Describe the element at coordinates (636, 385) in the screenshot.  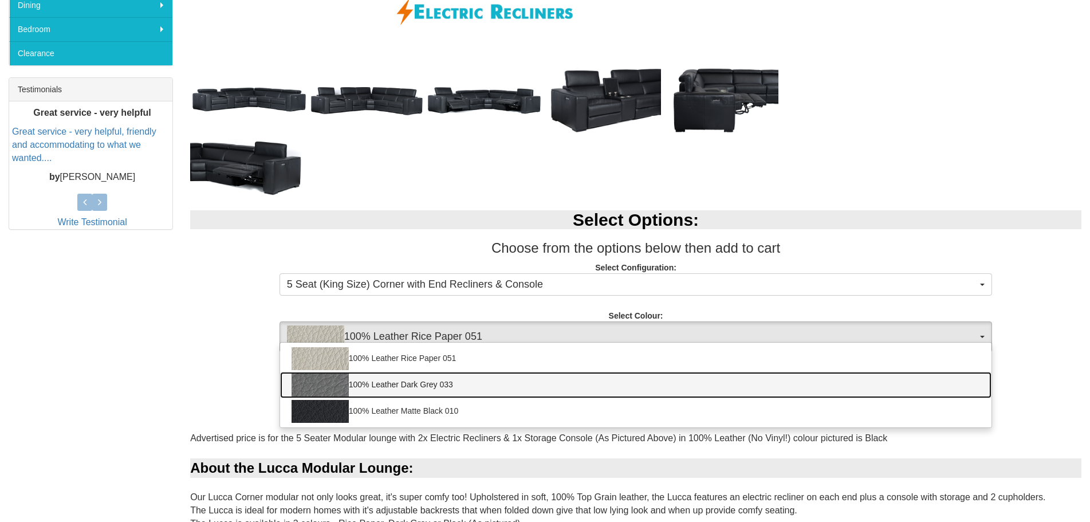
I see `a: 100% Leather Dark Grey 033` at that location.